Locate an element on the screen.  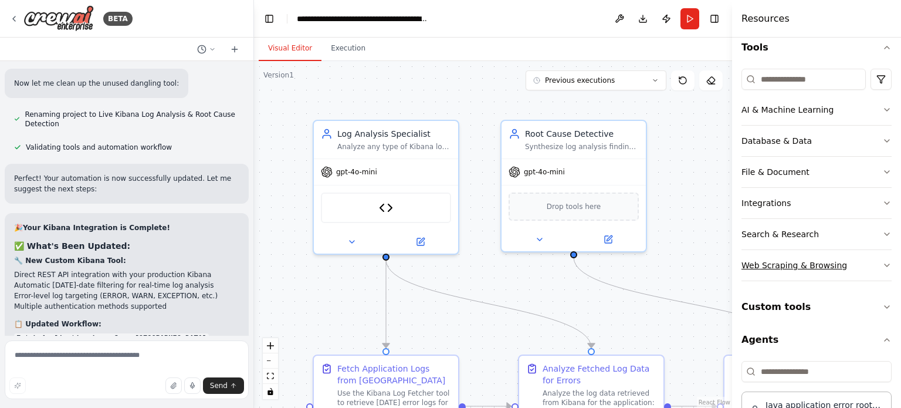
li: Multiple authentication methods supported is located at coordinates (127, 306).